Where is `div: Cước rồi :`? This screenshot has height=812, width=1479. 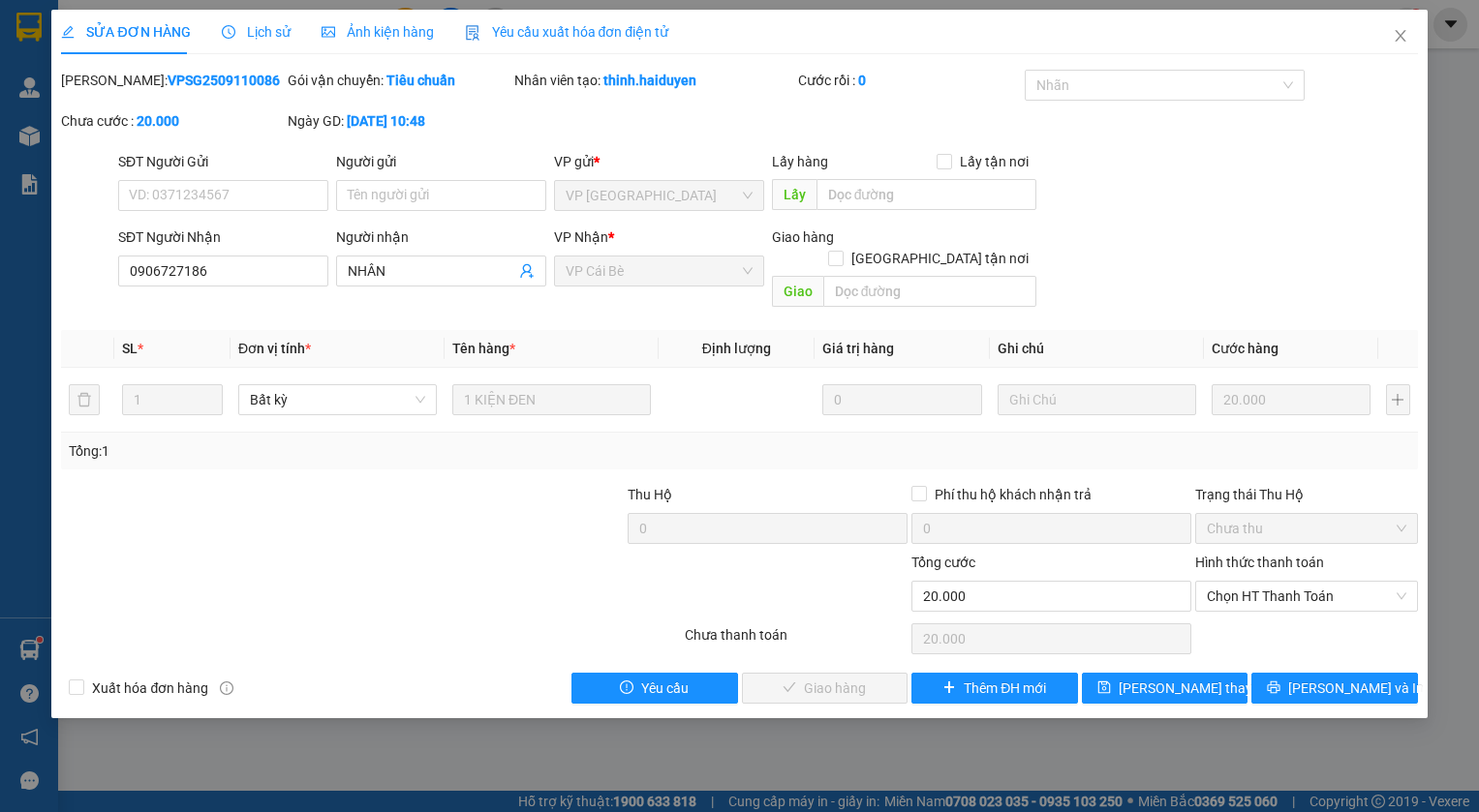
div: Cước rồi : is located at coordinates (910, 80).